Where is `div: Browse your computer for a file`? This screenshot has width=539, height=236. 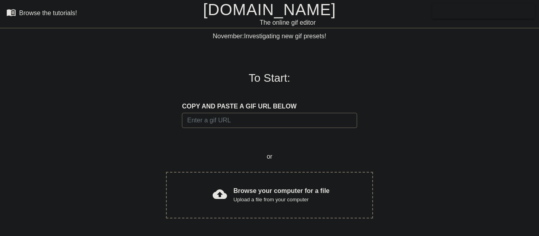
div: Browse your computer for a file is located at coordinates (281, 195).